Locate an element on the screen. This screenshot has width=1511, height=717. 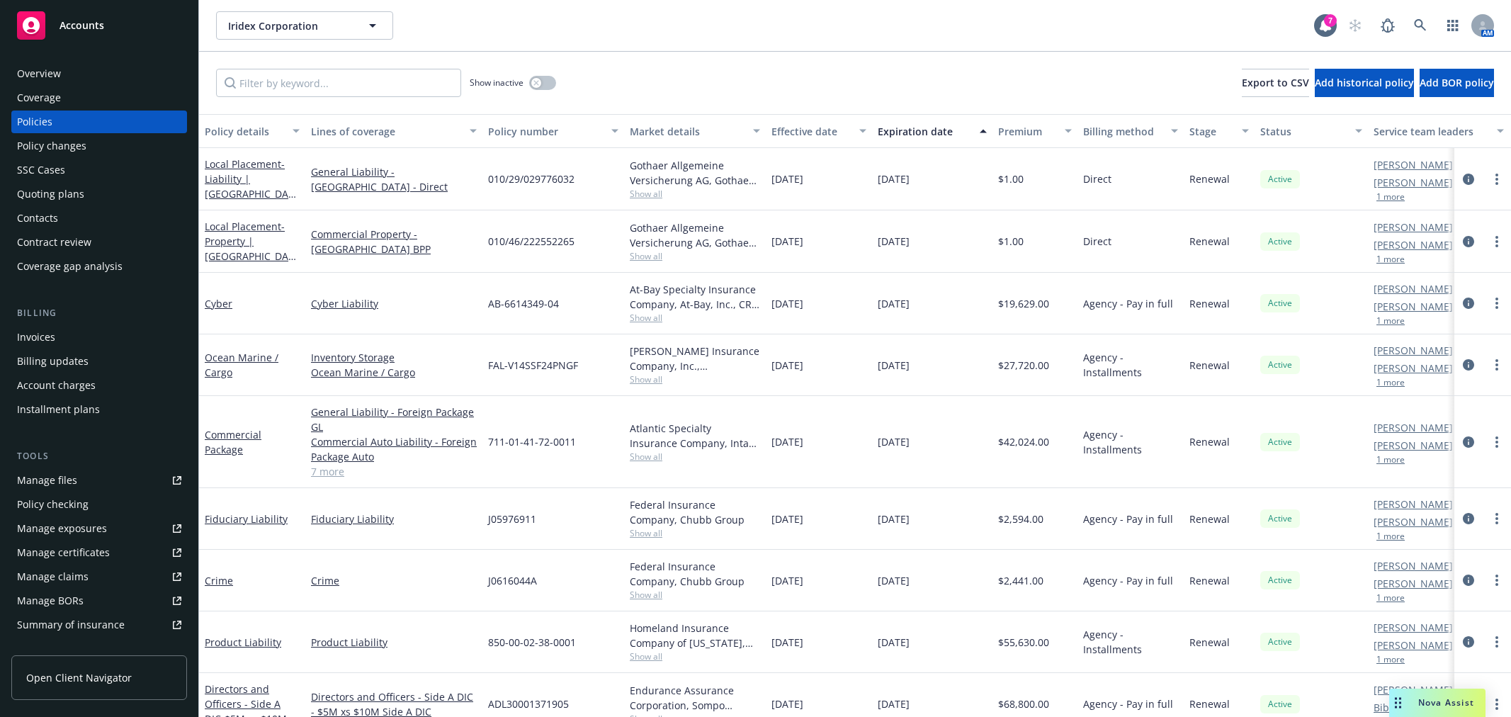
div: Billing updates is located at coordinates (52, 361).